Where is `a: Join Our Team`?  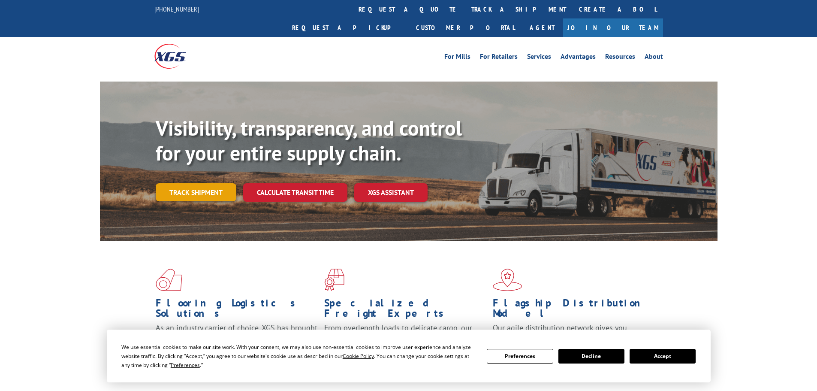 a: Join Our Team is located at coordinates (613, 27).